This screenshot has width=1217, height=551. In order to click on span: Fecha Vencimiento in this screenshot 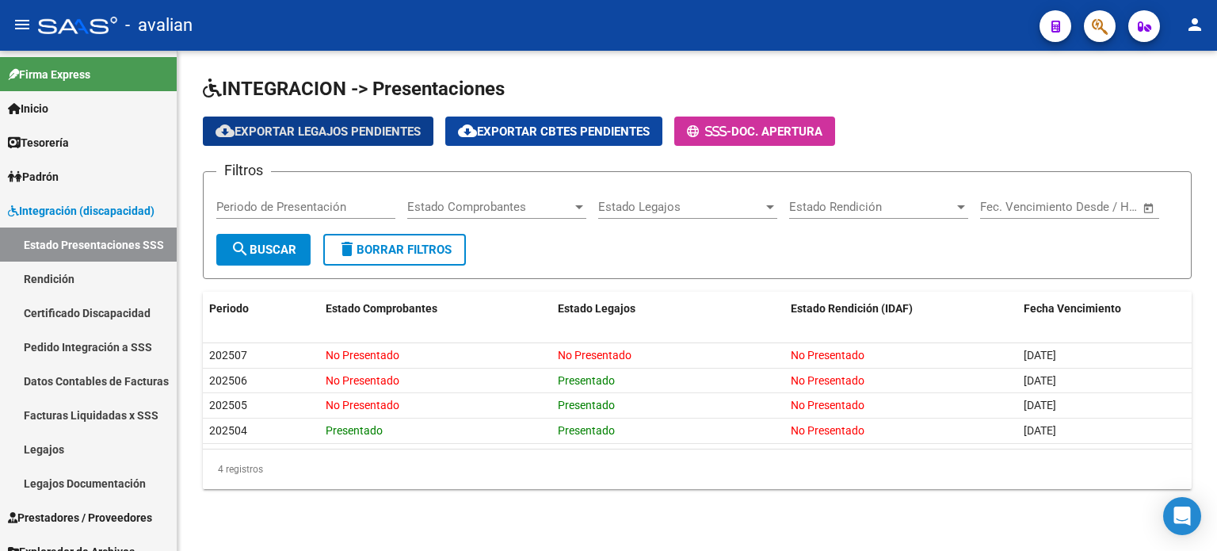, I will do `click(1072, 308)`.